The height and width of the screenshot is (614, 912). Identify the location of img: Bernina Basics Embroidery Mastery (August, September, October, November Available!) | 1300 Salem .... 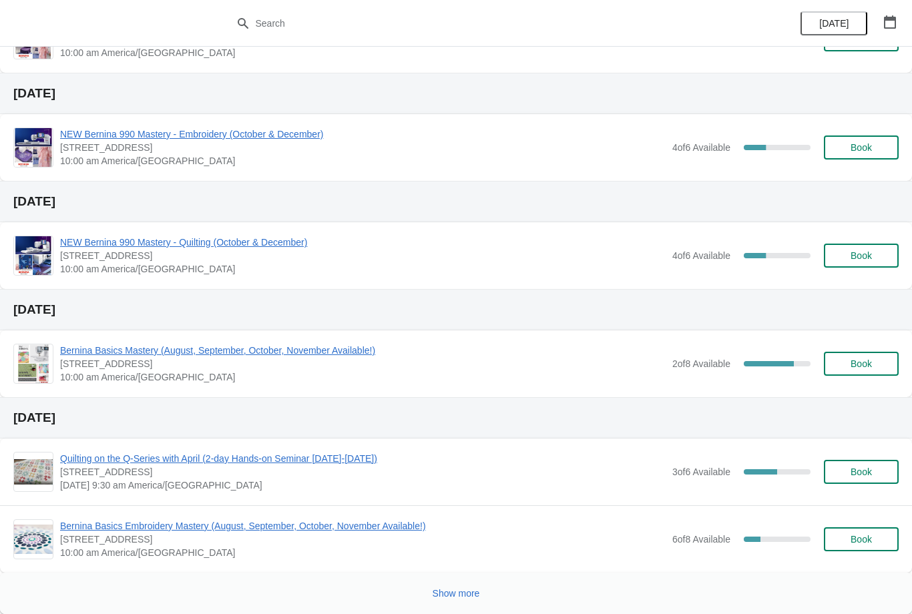
(33, 539).